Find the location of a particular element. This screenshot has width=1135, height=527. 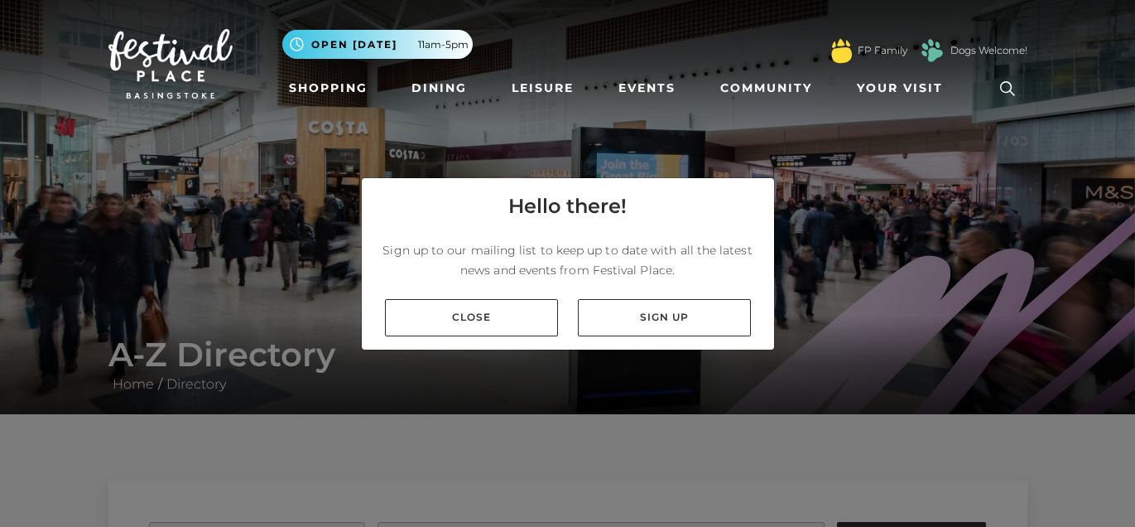

img: Festival Place Logo is located at coordinates (171, 64).